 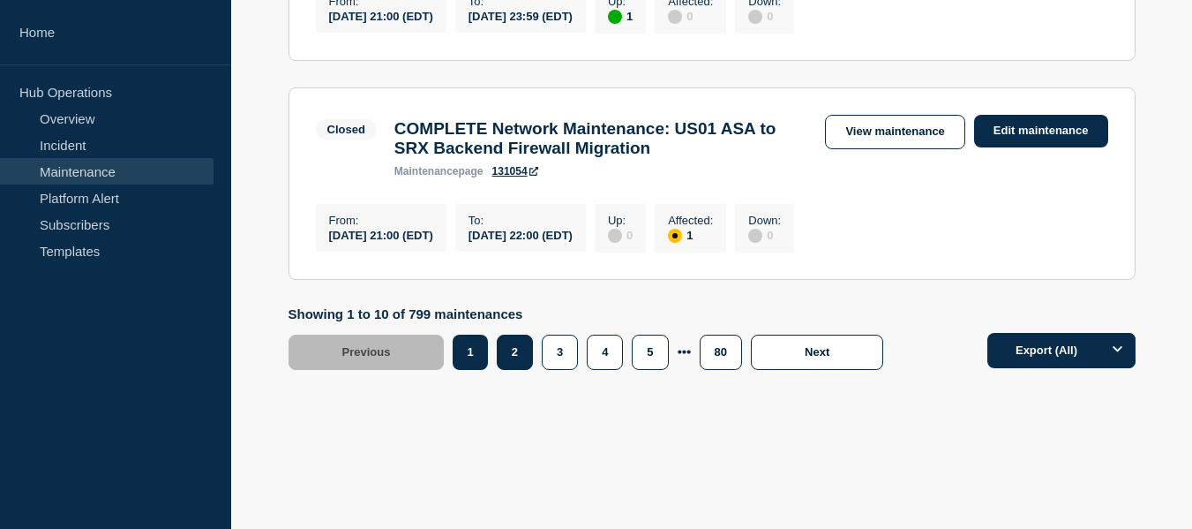 I want to click on button: Next, so click(x=817, y=352).